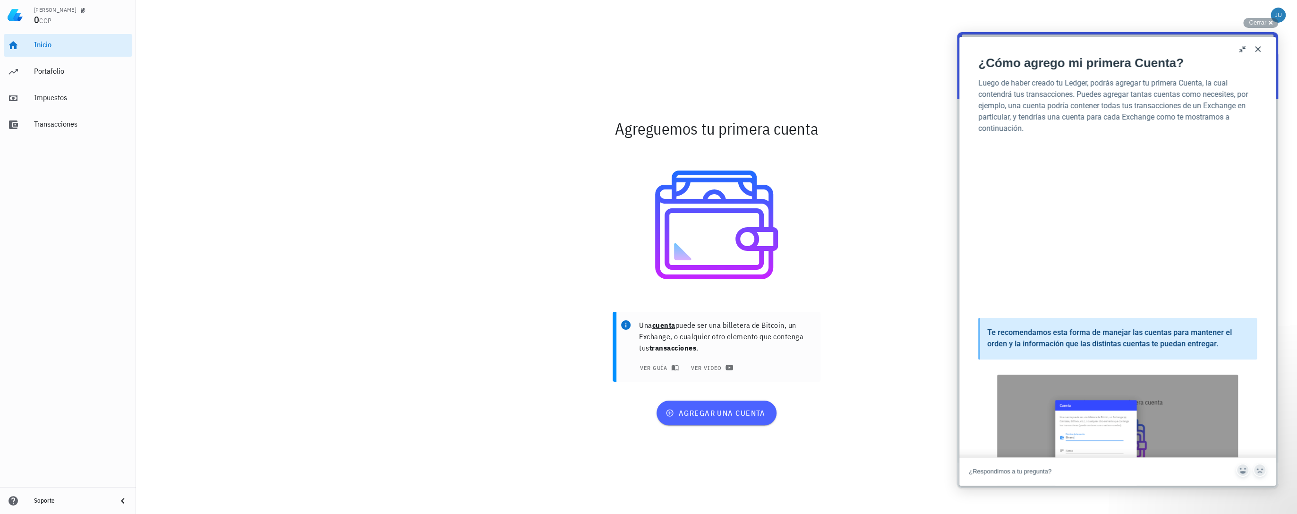 This screenshot has width=1297, height=514. I want to click on a: Transacciones, so click(68, 125).